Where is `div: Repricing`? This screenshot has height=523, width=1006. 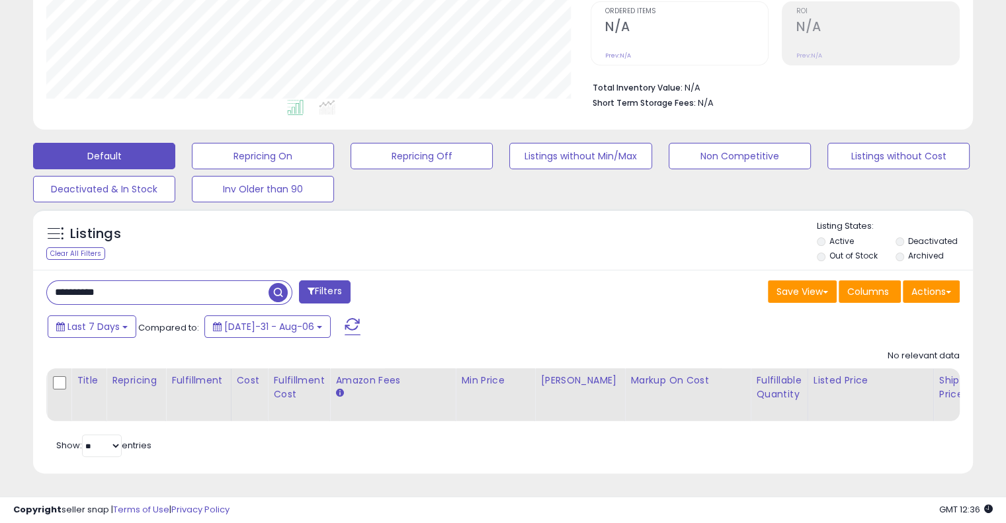 div: Repricing is located at coordinates (136, 380).